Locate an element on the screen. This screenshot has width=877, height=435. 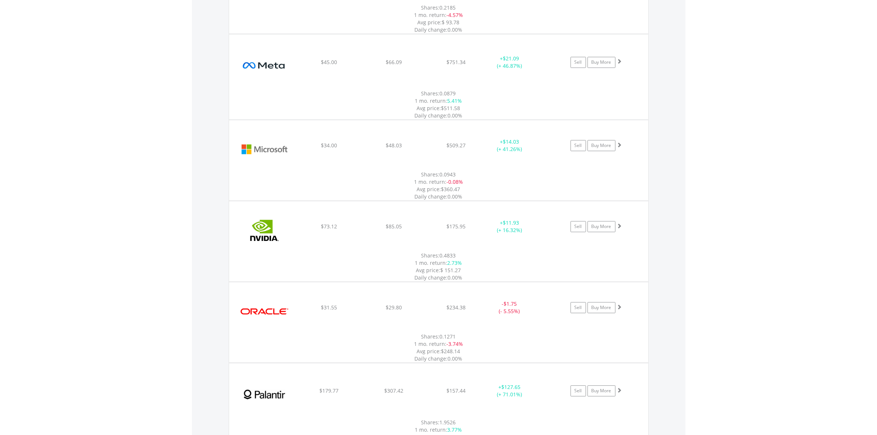
span: $175.95 is located at coordinates (456, 226).